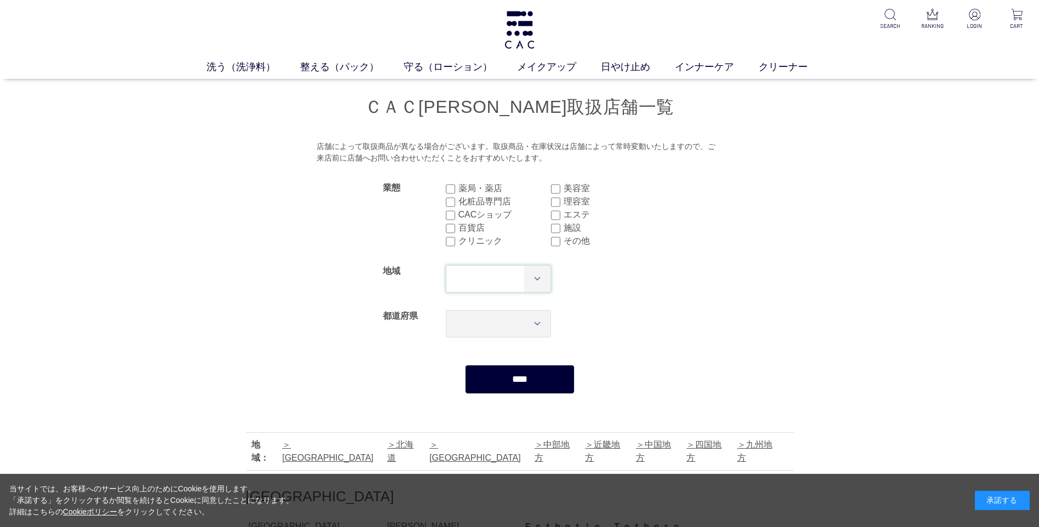  I want to click on a: 整える（パック）, so click(352, 67).